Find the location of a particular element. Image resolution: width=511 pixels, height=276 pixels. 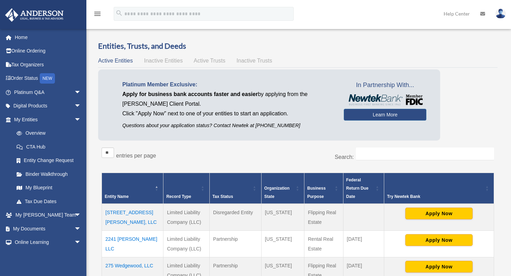

i: search is located at coordinates (119, 13).